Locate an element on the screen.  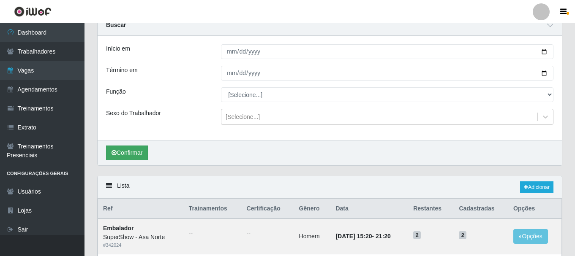
label: Início em is located at coordinates (118, 49).